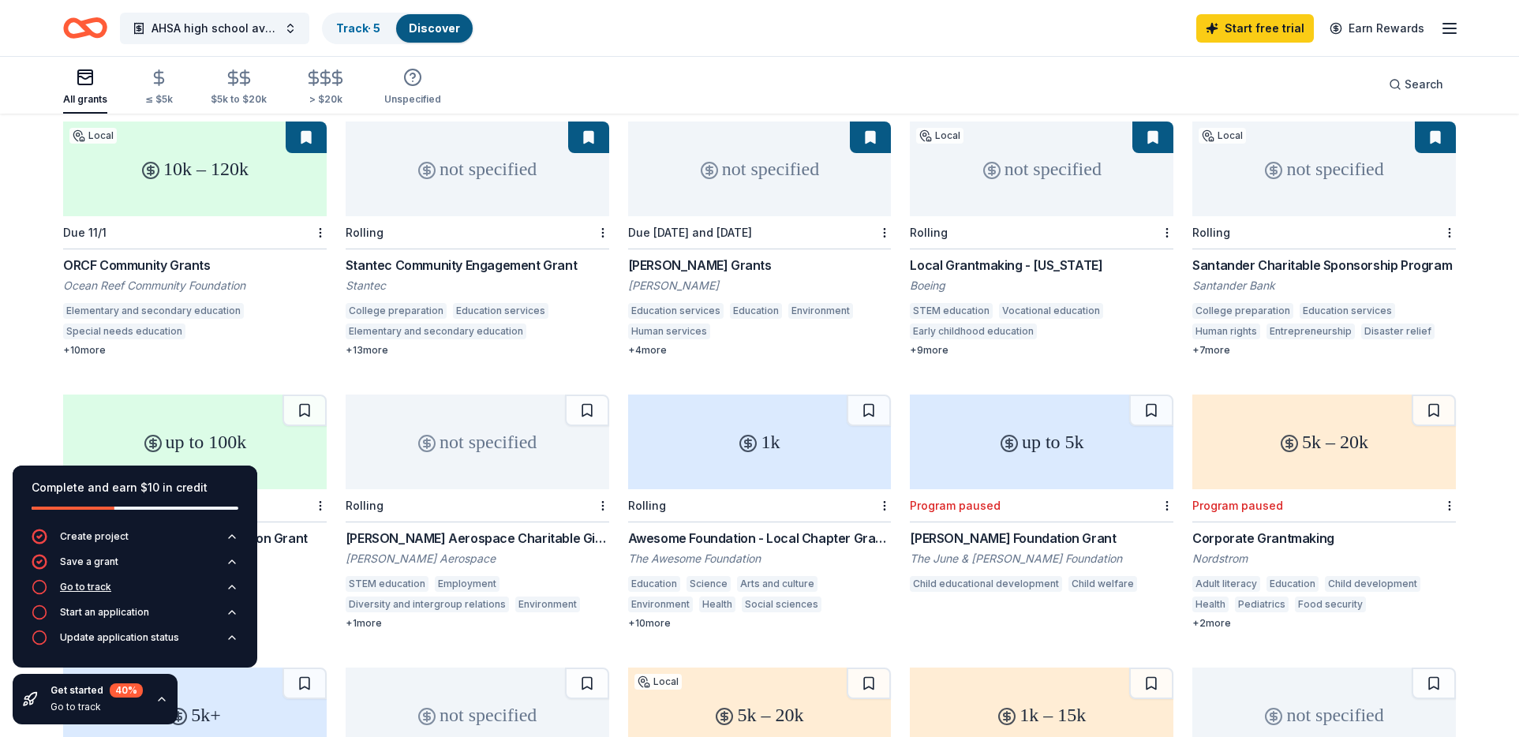 This screenshot has width=1519, height=737. What do you see at coordinates (760, 538) in the screenshot?
I see `div: Awesome Foundation - Local Chapter Grants` at bounding box center [760, 538].